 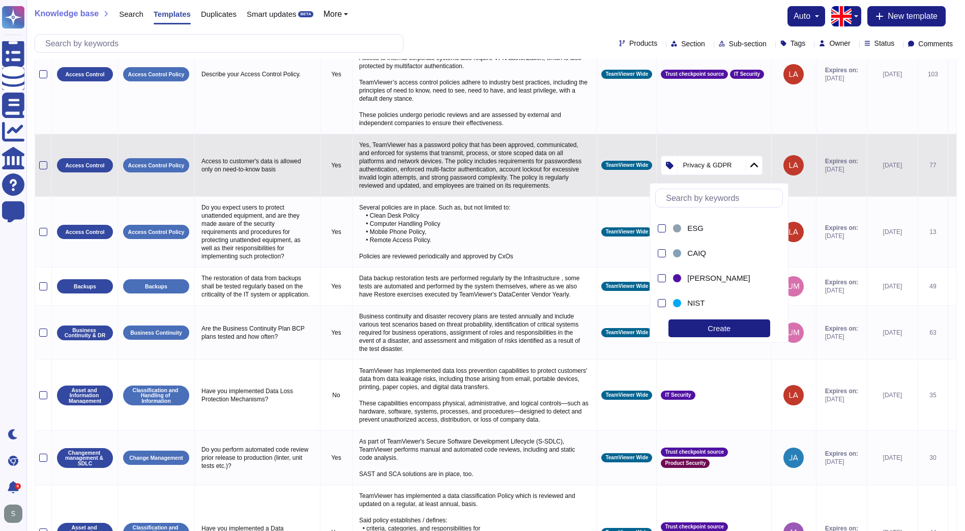 I want to click on div: 6, so click(x=18, y=486).